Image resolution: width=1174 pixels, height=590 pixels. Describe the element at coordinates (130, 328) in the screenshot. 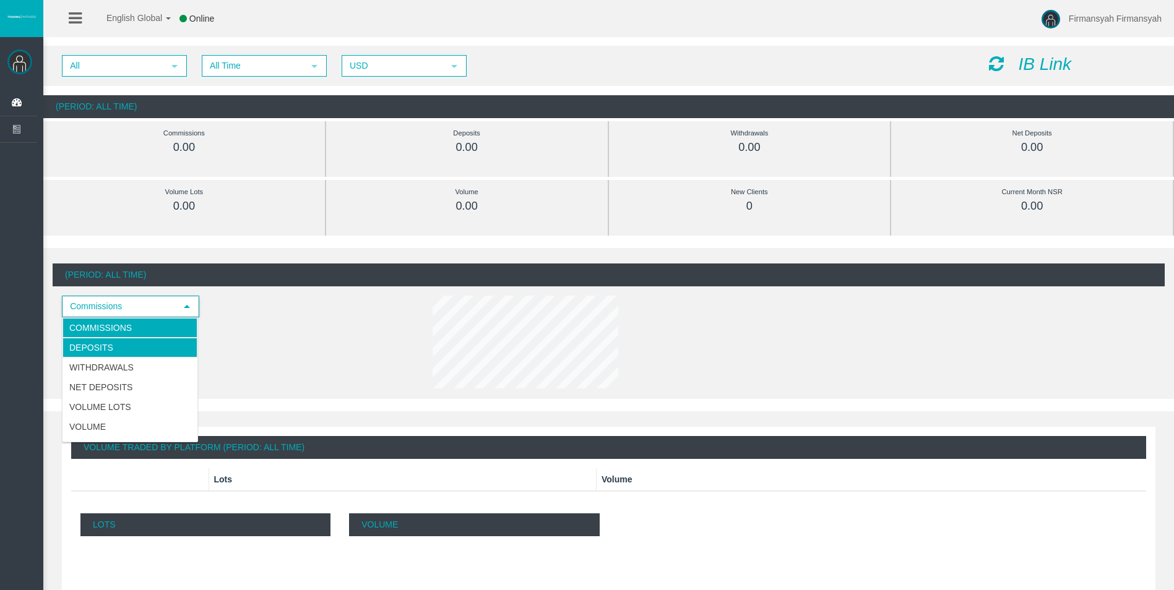

I see `li: Commissions` at that location.